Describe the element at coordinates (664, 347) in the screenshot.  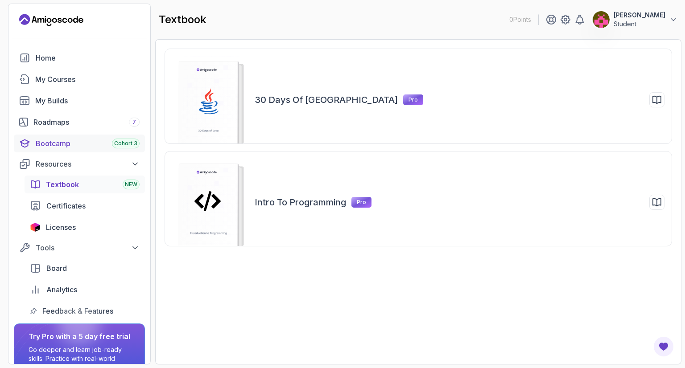
I see `button: Open Feedback Button` at that location.